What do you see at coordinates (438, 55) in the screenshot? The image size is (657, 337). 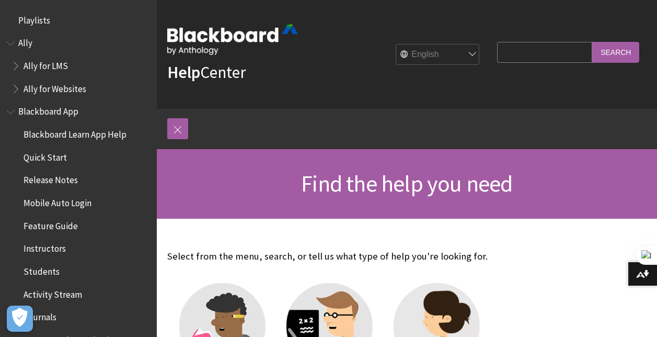 I see `select: Site Language Selector` at bounding box center [438, 55].